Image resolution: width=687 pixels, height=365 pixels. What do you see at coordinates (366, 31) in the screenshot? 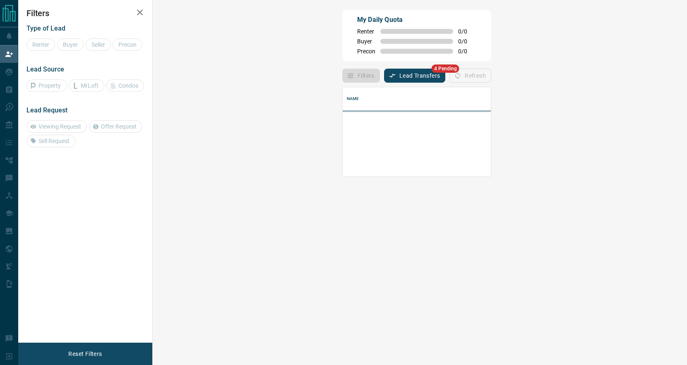
I see `span: Renter` at bounding box center [366, 31].